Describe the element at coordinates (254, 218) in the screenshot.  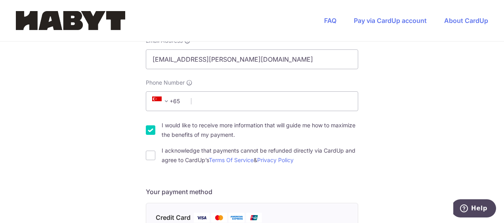
I see `img: Union Pay` at that location.